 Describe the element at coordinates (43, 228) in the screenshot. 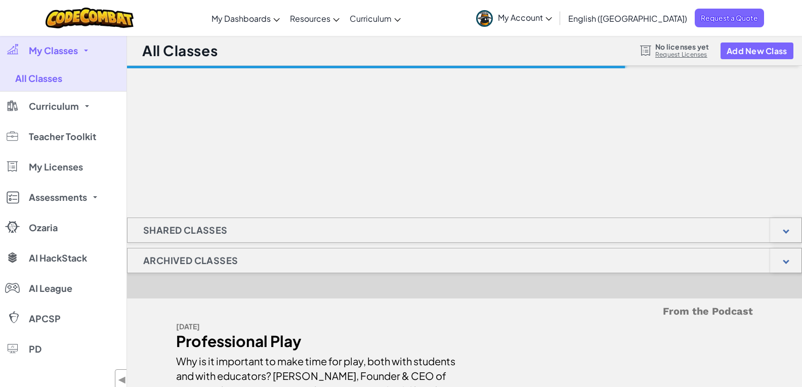

I see `span: Ozaria` at that location.